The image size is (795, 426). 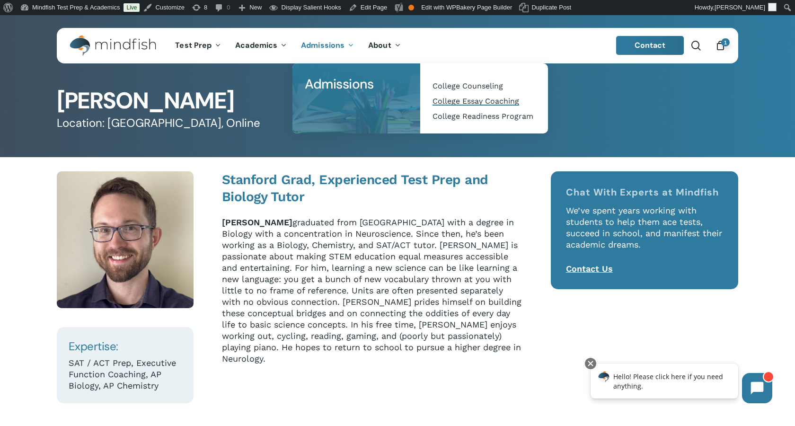 I want to click on a: Academics, so click(x=261, y=45).